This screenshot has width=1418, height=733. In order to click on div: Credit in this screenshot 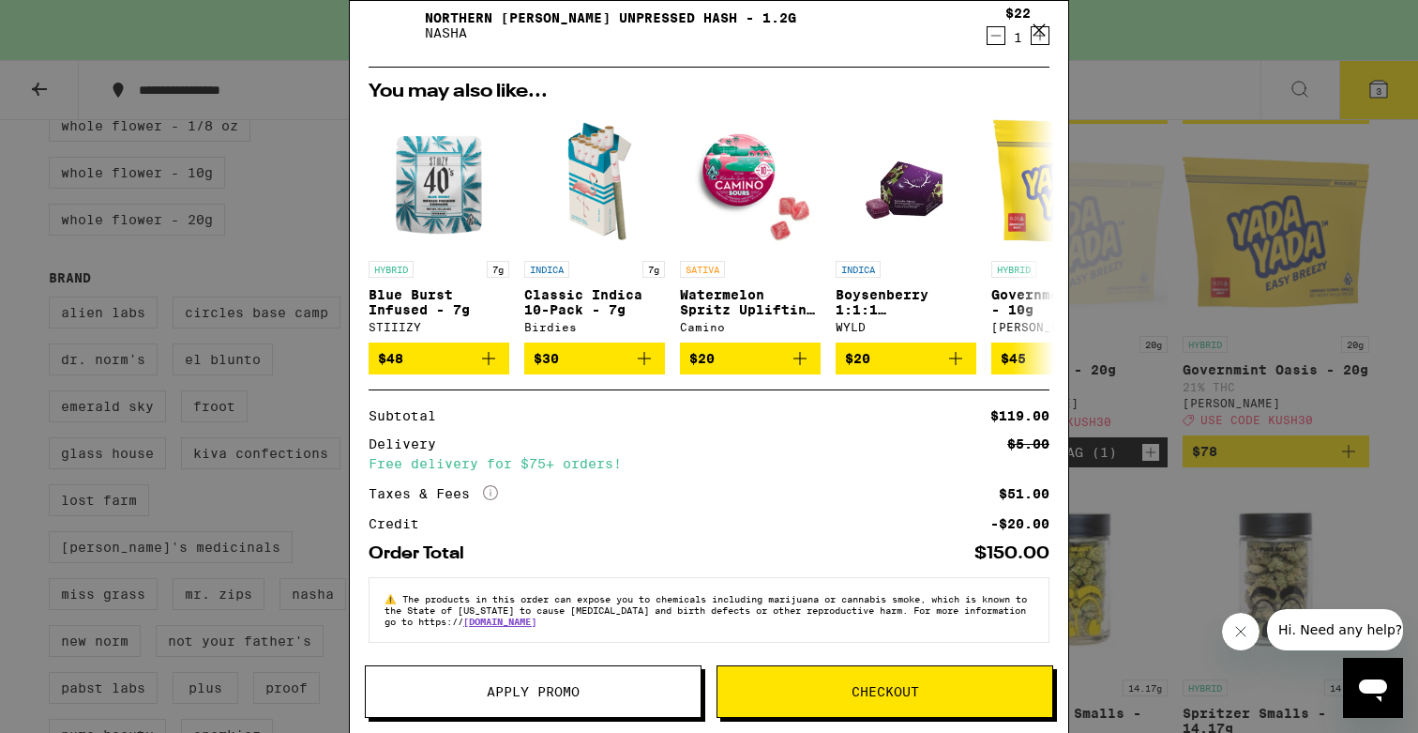, I will do `click(401, 523)`.